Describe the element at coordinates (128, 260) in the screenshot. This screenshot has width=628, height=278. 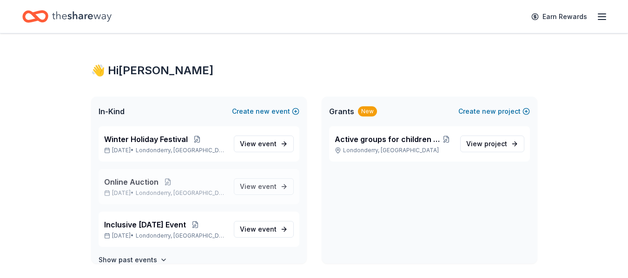
I see `h4: Show past events` at that location.